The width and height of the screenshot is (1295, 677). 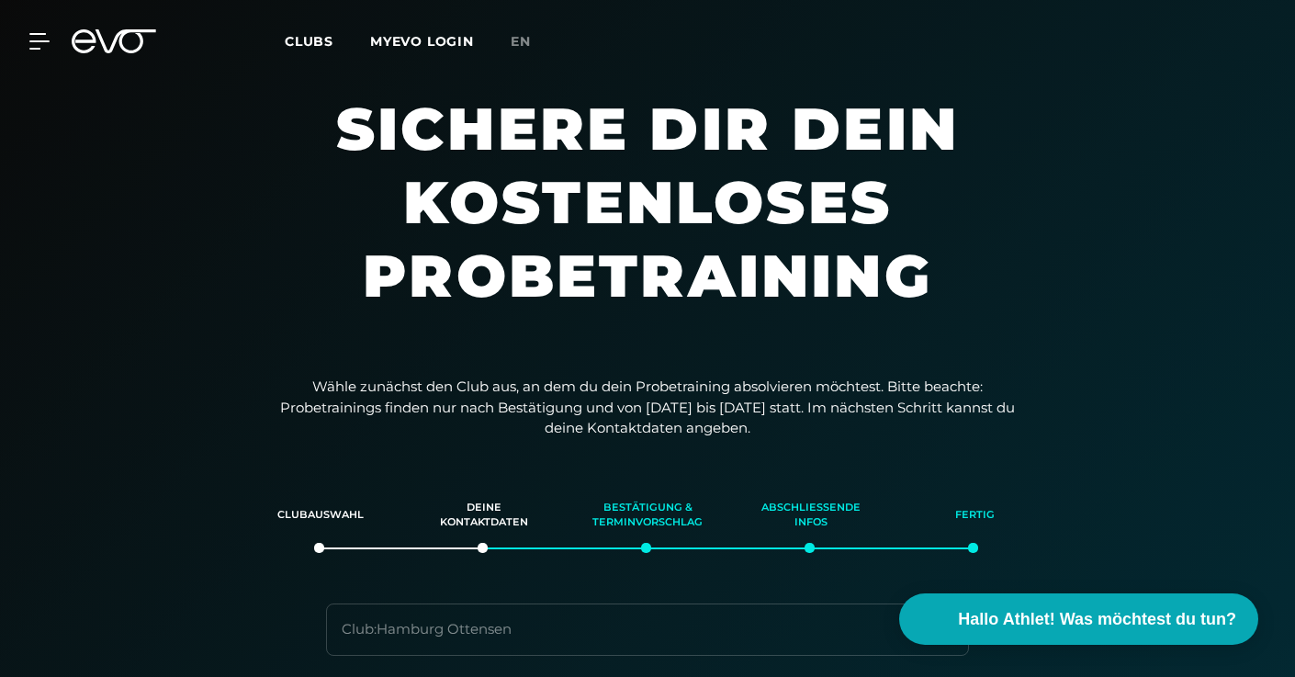 I want to click on a: MYEVO LOGIN, so click(x=422, y=41).